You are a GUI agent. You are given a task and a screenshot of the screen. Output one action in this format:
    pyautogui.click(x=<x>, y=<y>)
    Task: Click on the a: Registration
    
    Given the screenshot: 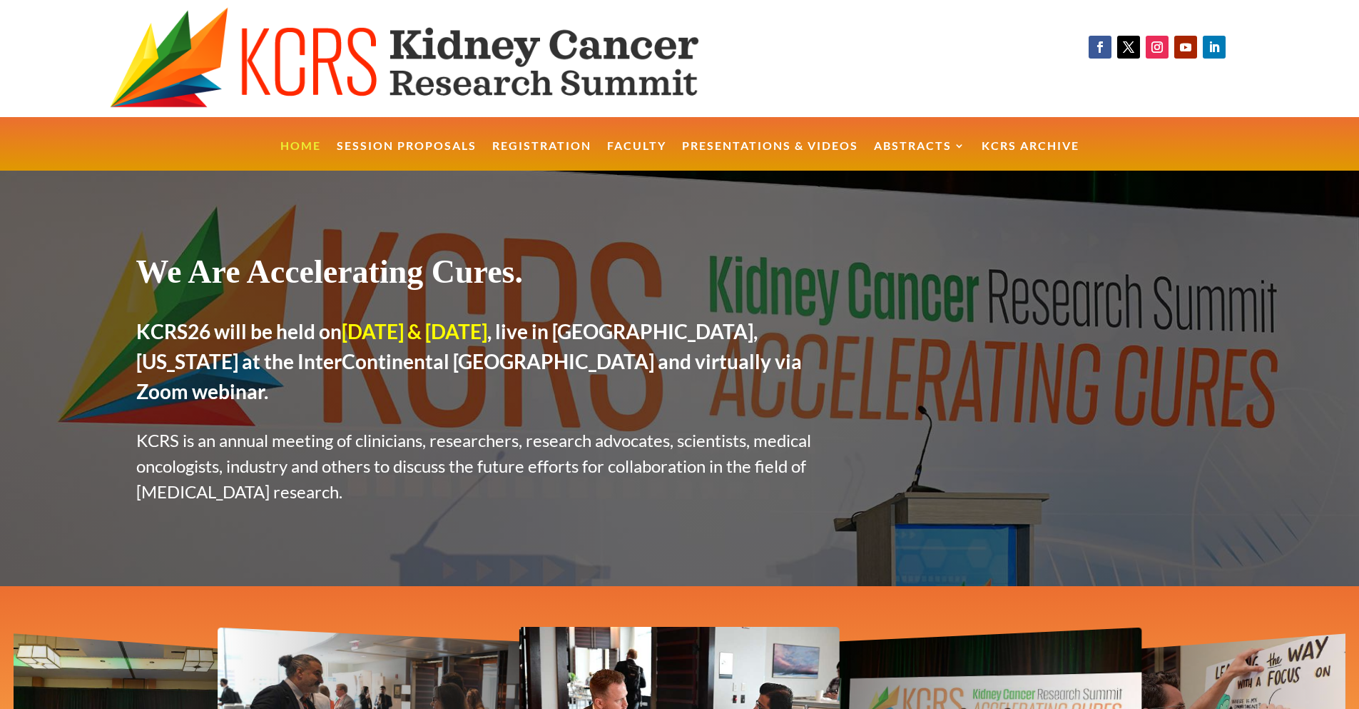 What is the action you would take?
    pyautogui.click(x=542, y=156)
    